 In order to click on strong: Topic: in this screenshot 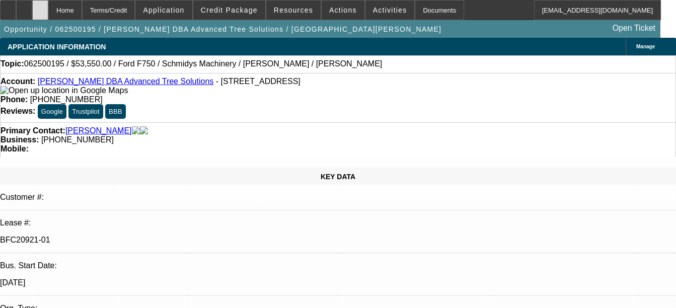, I will do `click(12, 64)`.